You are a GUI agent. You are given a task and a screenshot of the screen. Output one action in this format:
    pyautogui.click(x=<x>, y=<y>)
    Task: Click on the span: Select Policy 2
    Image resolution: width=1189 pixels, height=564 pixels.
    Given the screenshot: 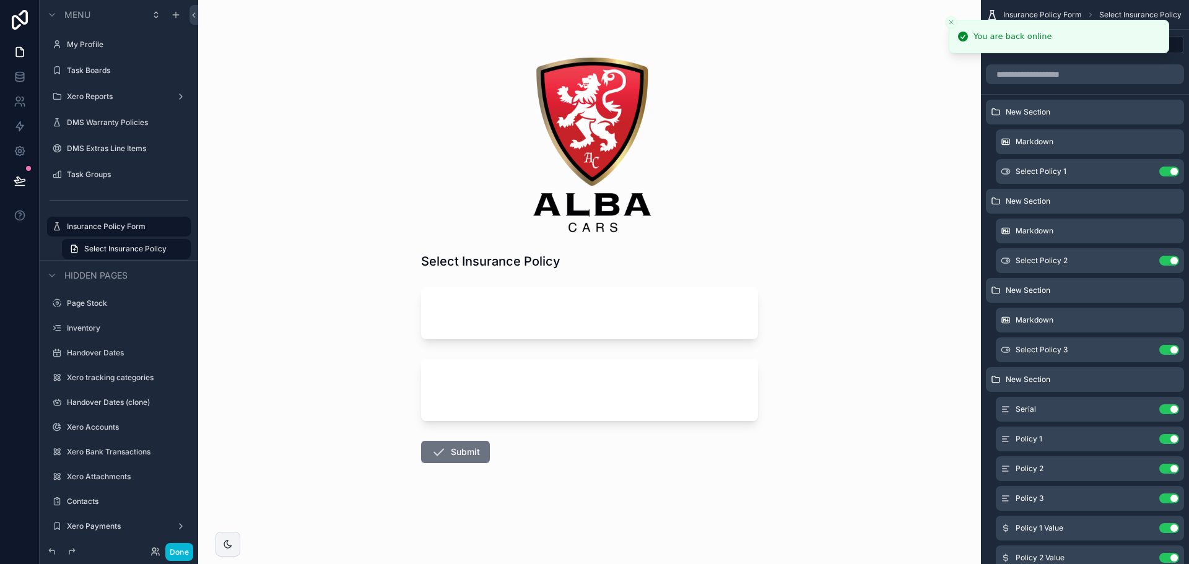 What is the action you would take?
    pyautogui.click(x=1041, y=261)
    